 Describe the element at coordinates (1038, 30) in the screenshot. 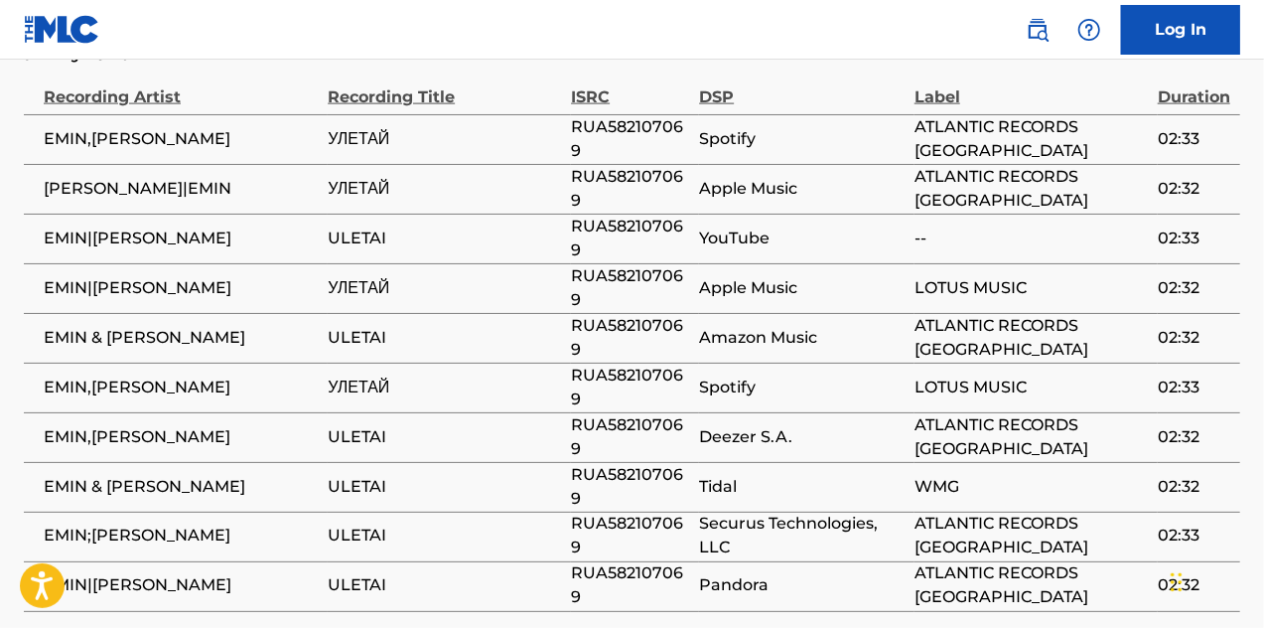

I see `img: search` at that location.